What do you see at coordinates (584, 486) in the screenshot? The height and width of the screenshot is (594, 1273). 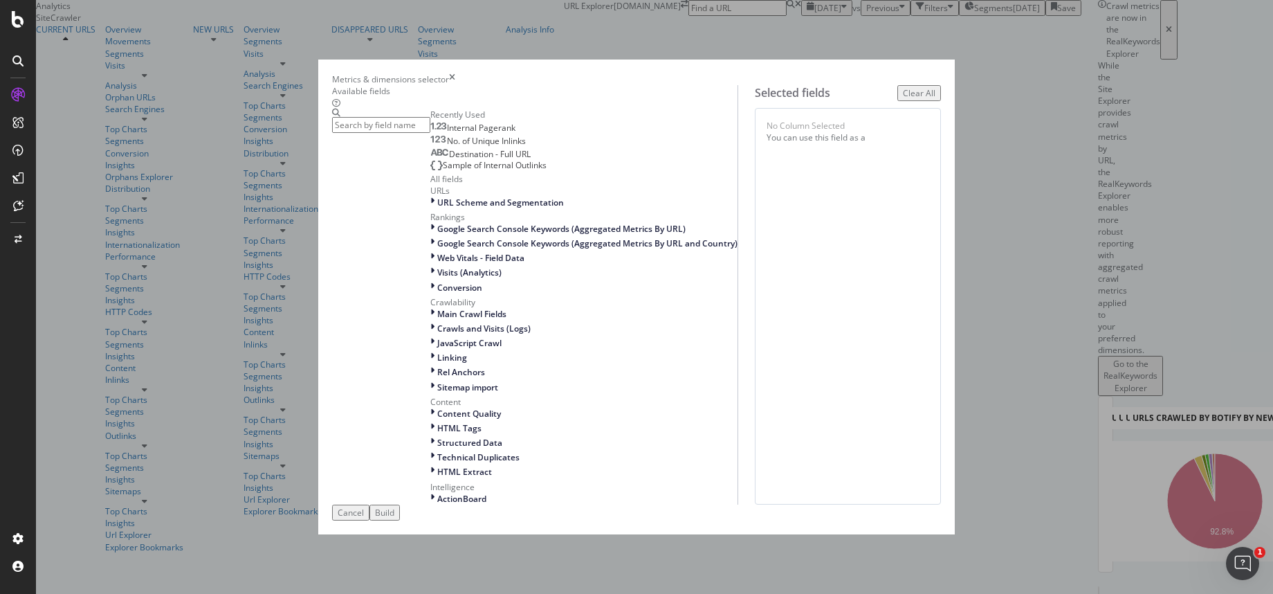 I see `div: Intelligence` at bounding box center [584, 486].